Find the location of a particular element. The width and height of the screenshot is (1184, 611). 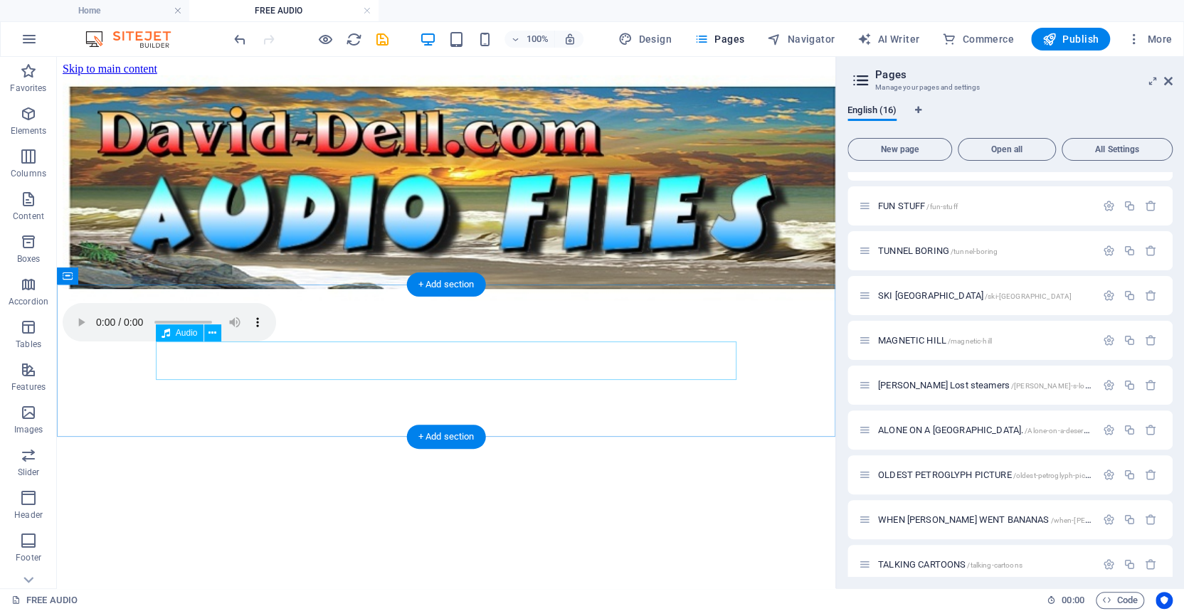

h3: Manage your pages and settings is located at coordinates (1010, 88).